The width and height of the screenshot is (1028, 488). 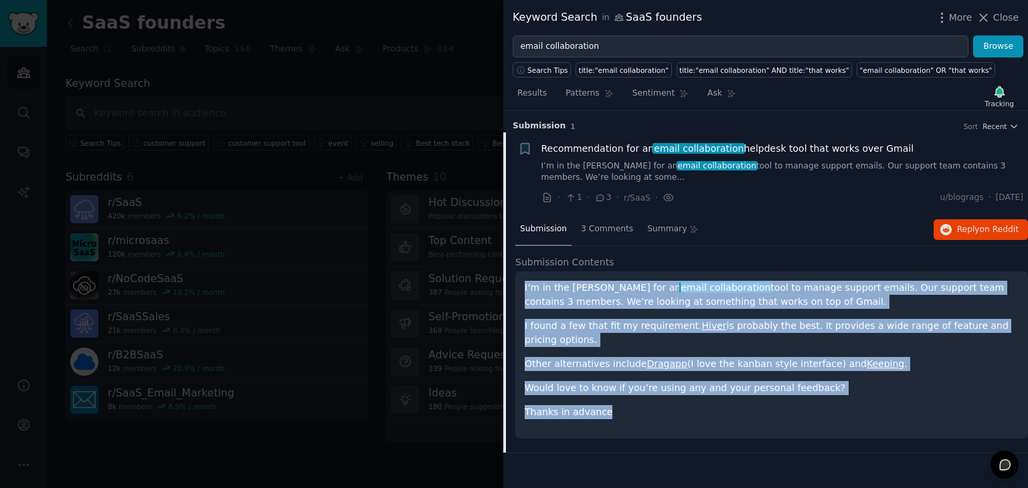 What do you see at coordinates (623, 70) in the screenshot?
I see `a: title:"email collaboration"` at bounding box center [623, 70].